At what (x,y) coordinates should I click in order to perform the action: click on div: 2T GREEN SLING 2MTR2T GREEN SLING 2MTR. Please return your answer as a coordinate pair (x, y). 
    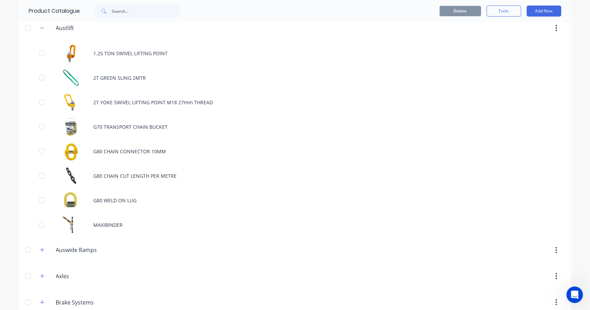
    Looking at the image, I should click on (295, 78).